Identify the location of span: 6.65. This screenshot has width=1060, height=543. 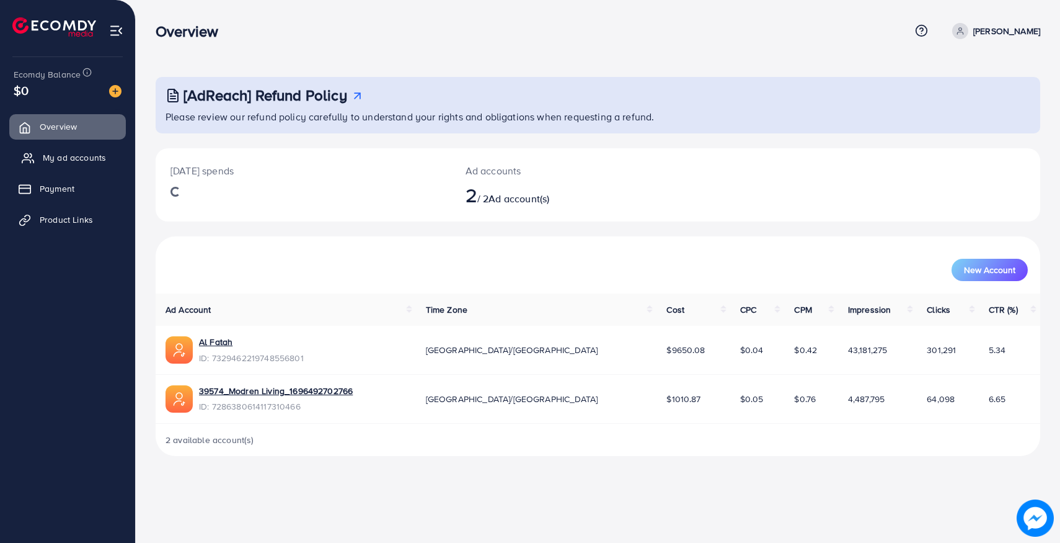
(998, 399).